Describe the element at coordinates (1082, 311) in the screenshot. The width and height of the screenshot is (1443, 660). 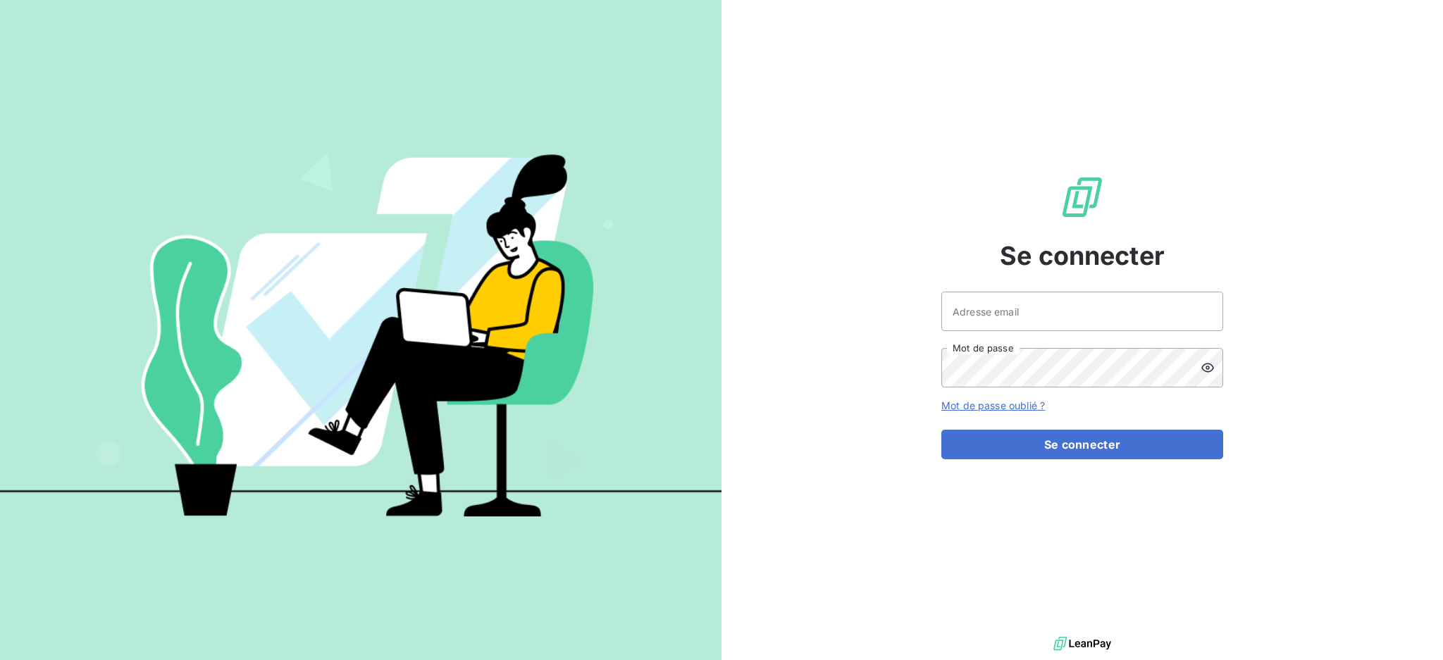
I see `input: placeholder` at that location.